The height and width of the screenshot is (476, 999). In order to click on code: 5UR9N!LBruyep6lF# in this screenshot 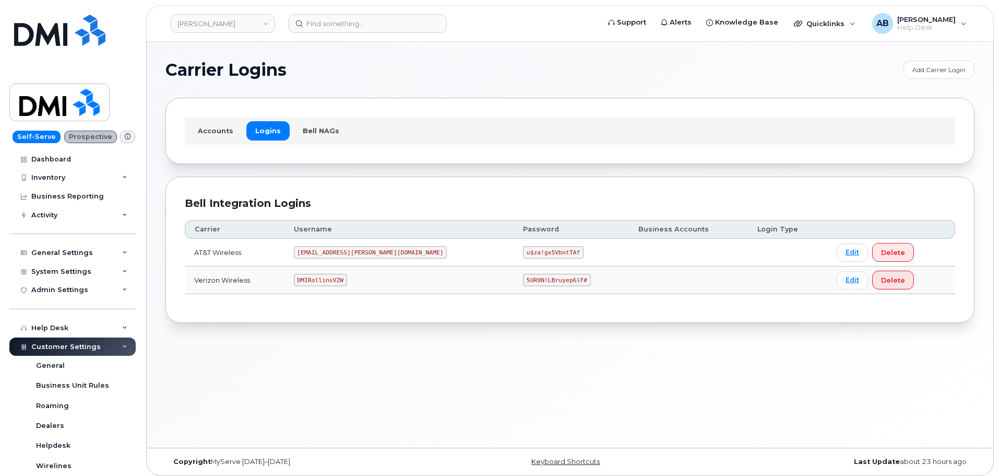, I will do `click(557, 280)`.